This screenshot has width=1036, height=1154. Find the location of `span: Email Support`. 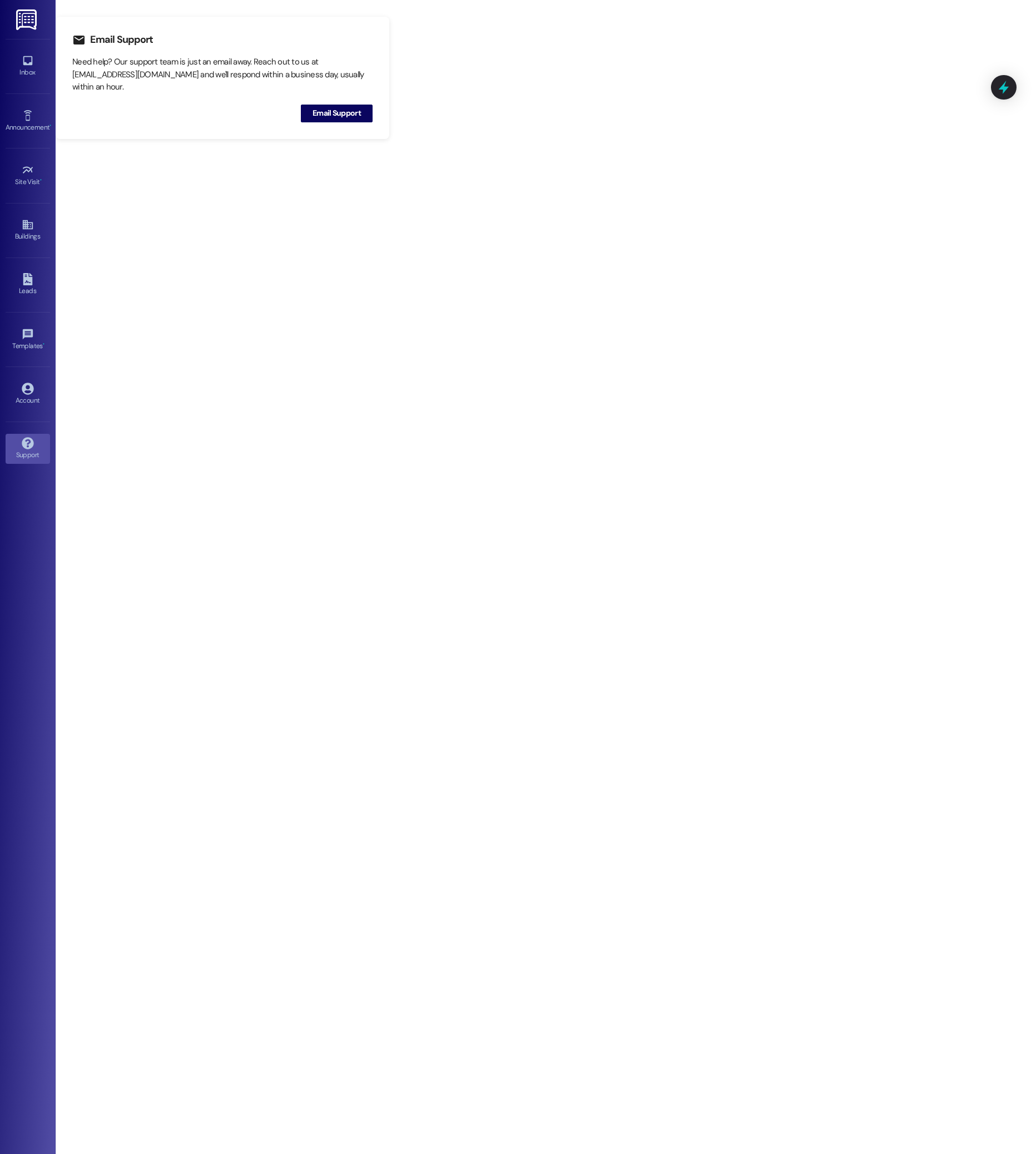

span: Email Support is located at coordinates (337, 113).